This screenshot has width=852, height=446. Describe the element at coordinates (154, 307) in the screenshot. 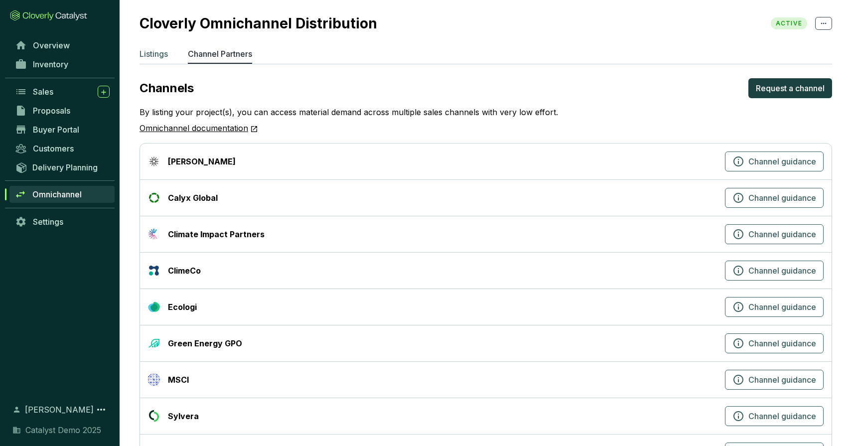

I see `img: Ecologi Icon` at that location.